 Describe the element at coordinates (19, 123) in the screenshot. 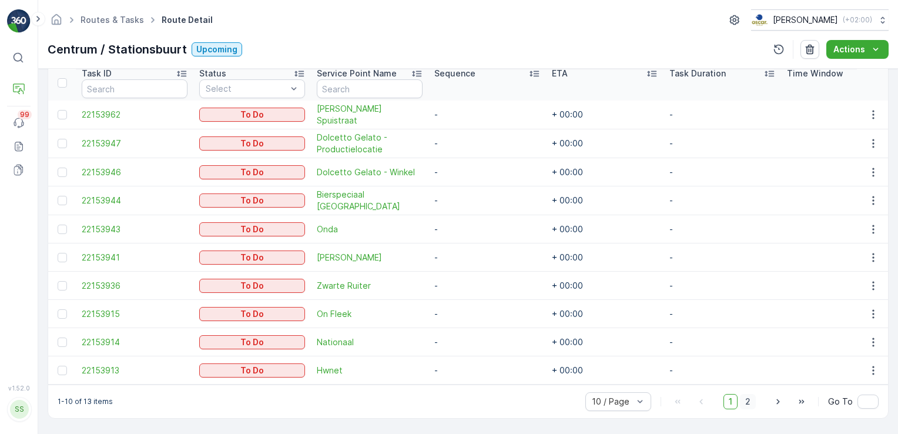

I see `a: 99` at that location.